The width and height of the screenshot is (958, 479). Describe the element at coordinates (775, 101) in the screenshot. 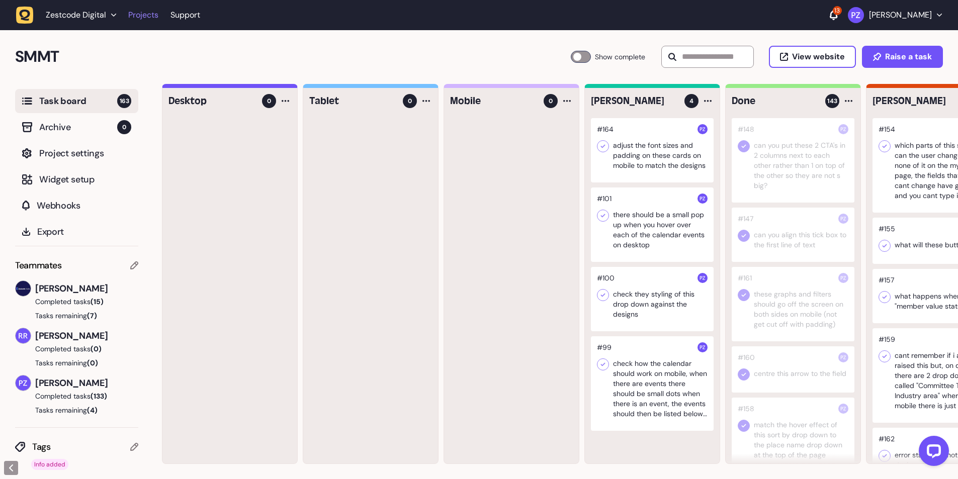

I see `h4: Done` at that location.